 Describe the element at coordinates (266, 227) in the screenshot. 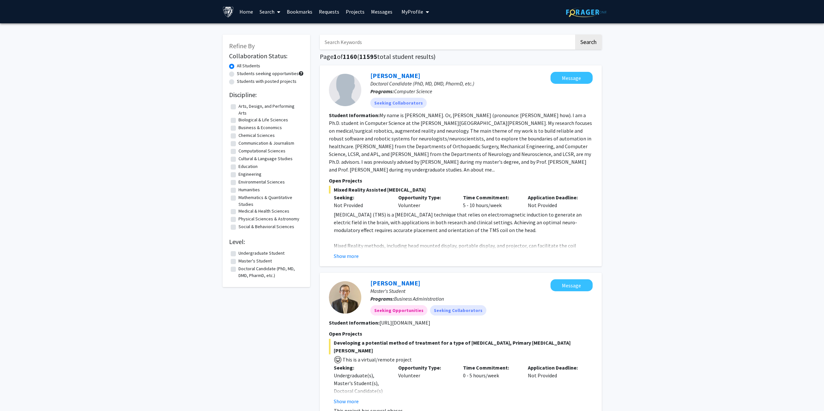

I see `label: Social & Behavioral Sciences` at that location.